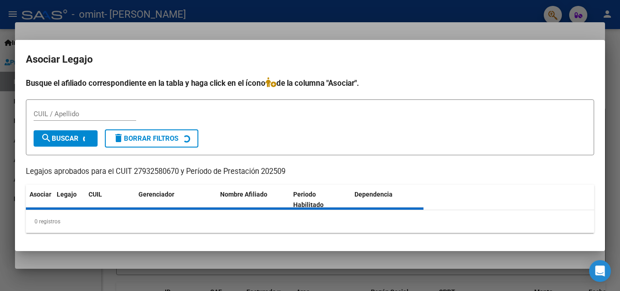  What do you see at coordinates (600, 271) in the screenshot?
I see `div: Open Intercom Messenger` at bounding box center [600, 271].